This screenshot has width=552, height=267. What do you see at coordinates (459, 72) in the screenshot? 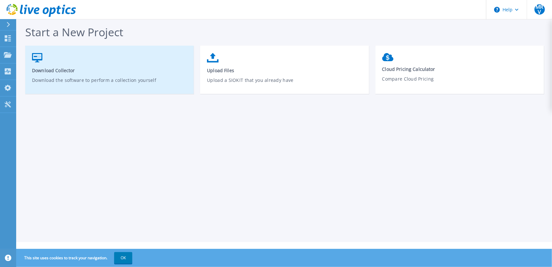
I see `a: Cloud Pricing CalculatorCompare Cloud Pricing` at bounding box center [459, 72].